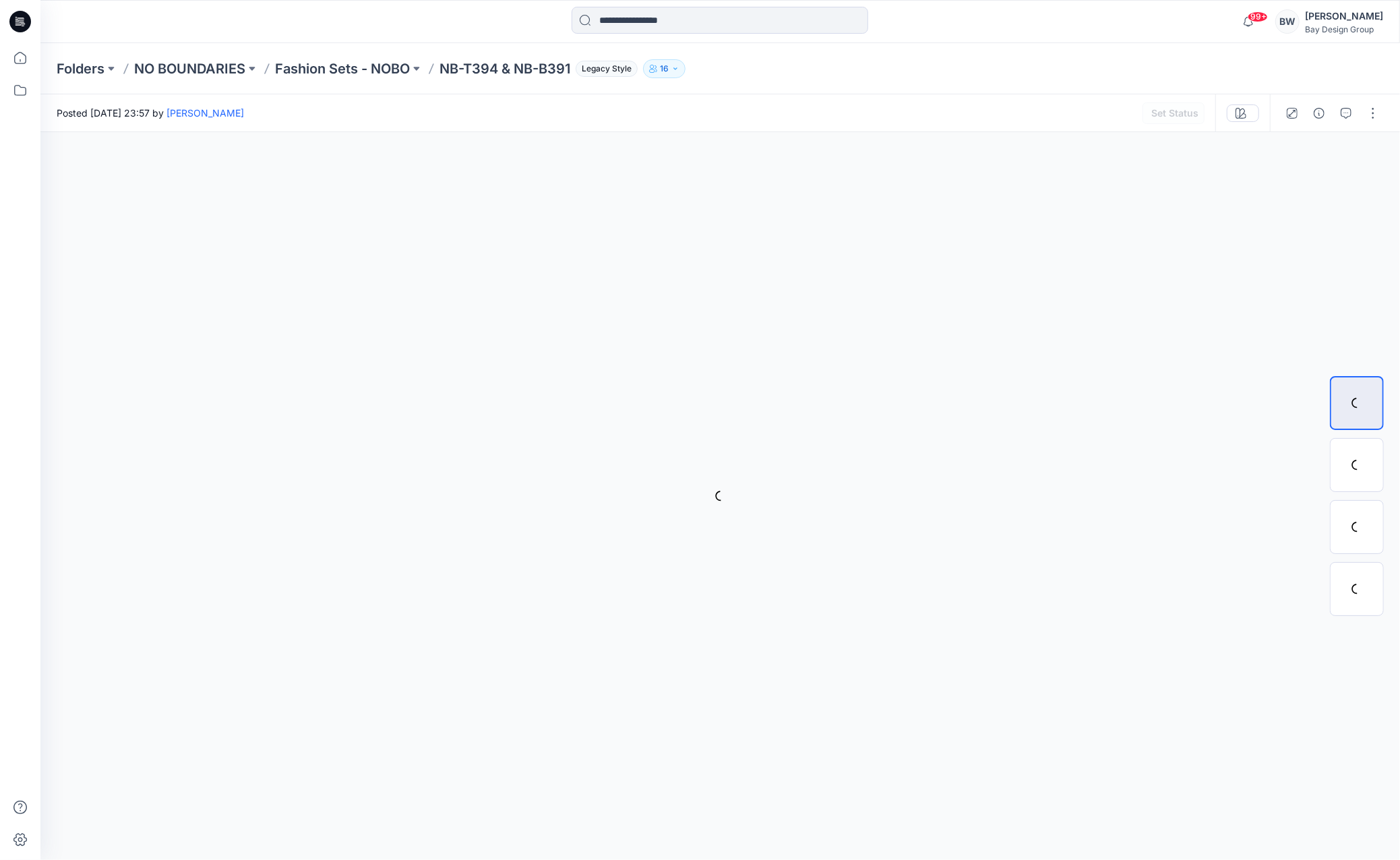 This screenshot has height=860, width=1400. Describe the element at coordinates (80, 69) in the screenshot. I see `a: Folders` at that location.